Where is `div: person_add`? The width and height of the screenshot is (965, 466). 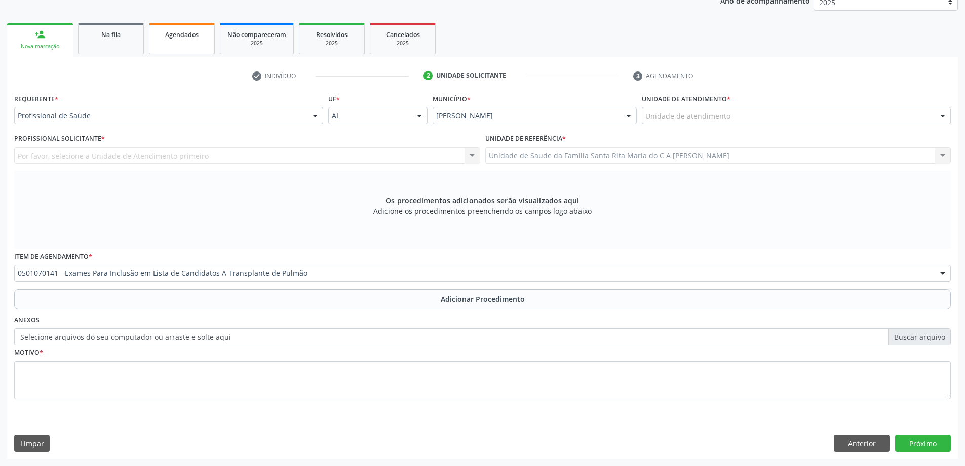 div: person_add is located at coordinates (40, 34).